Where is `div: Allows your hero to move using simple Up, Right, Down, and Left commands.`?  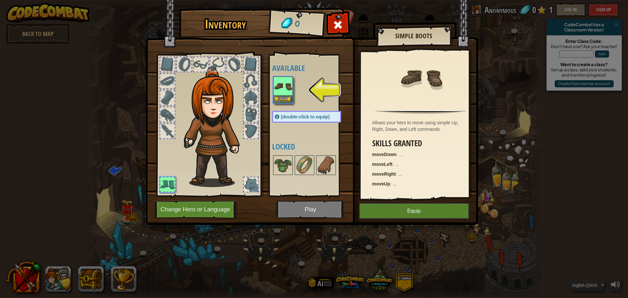
div: Allows your hero to move using simple Up, Right, Down, and Left commands. is located at coordinates (423, 126).